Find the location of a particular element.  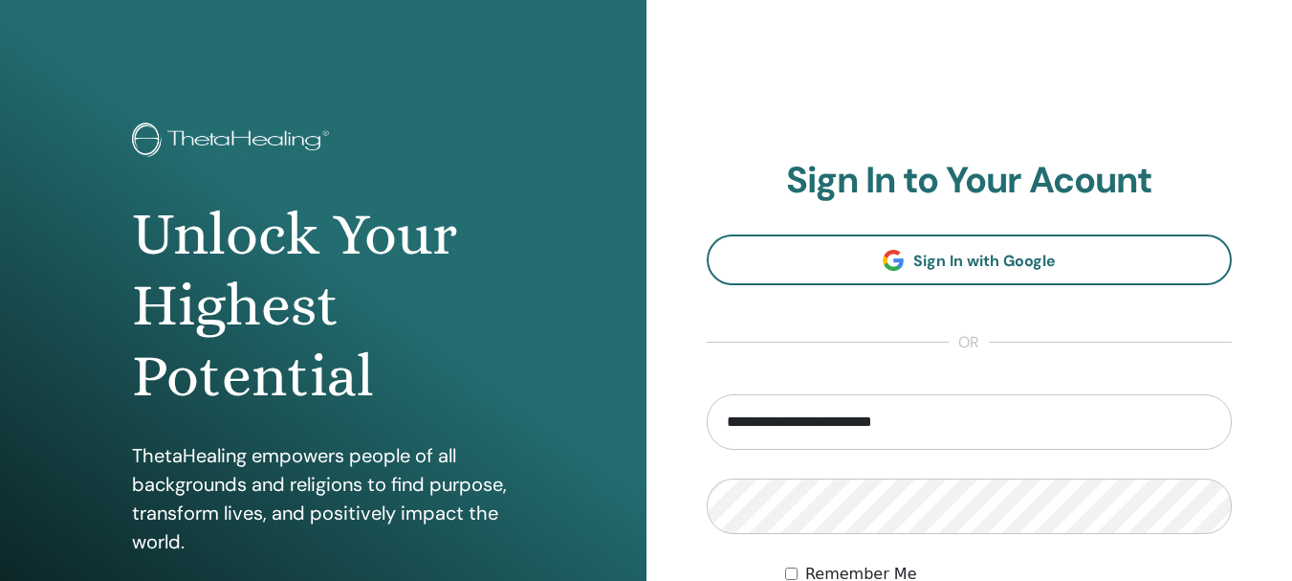

h2: Sign In to Your Acount is located at coordinates (970, 181).